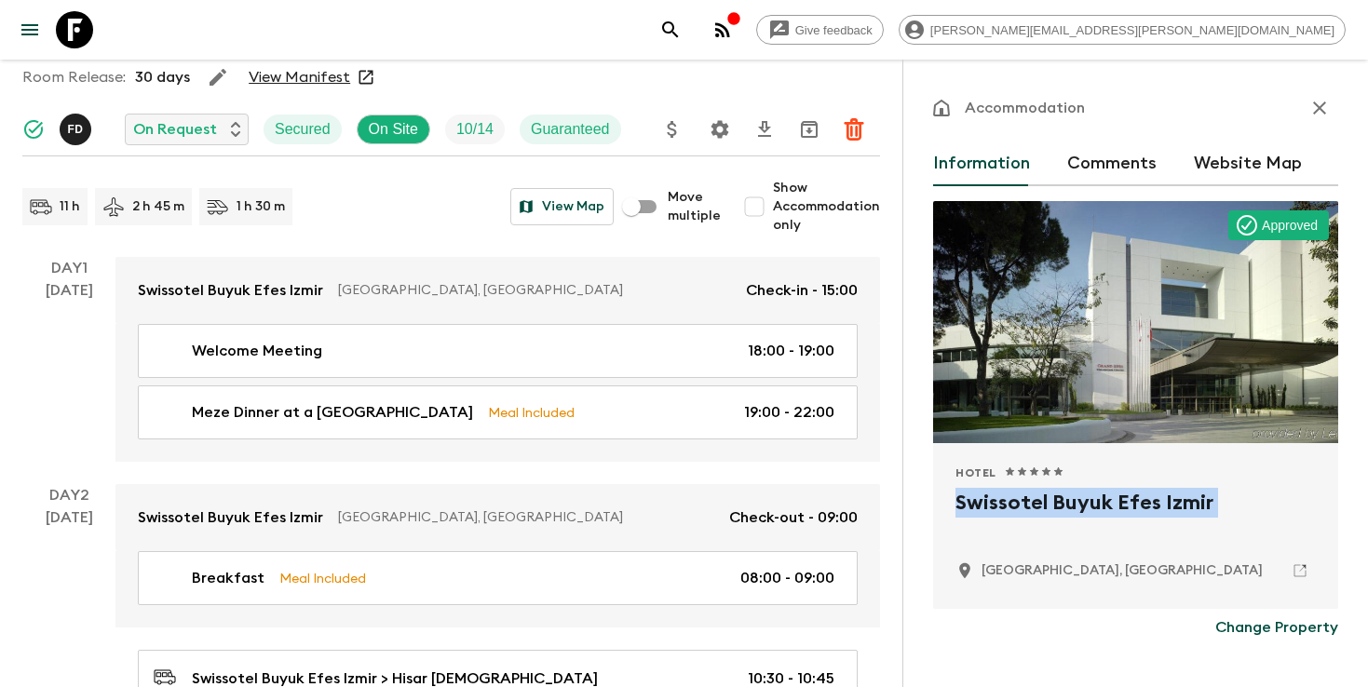  I want to click on p: On Site, so click(393, 129).